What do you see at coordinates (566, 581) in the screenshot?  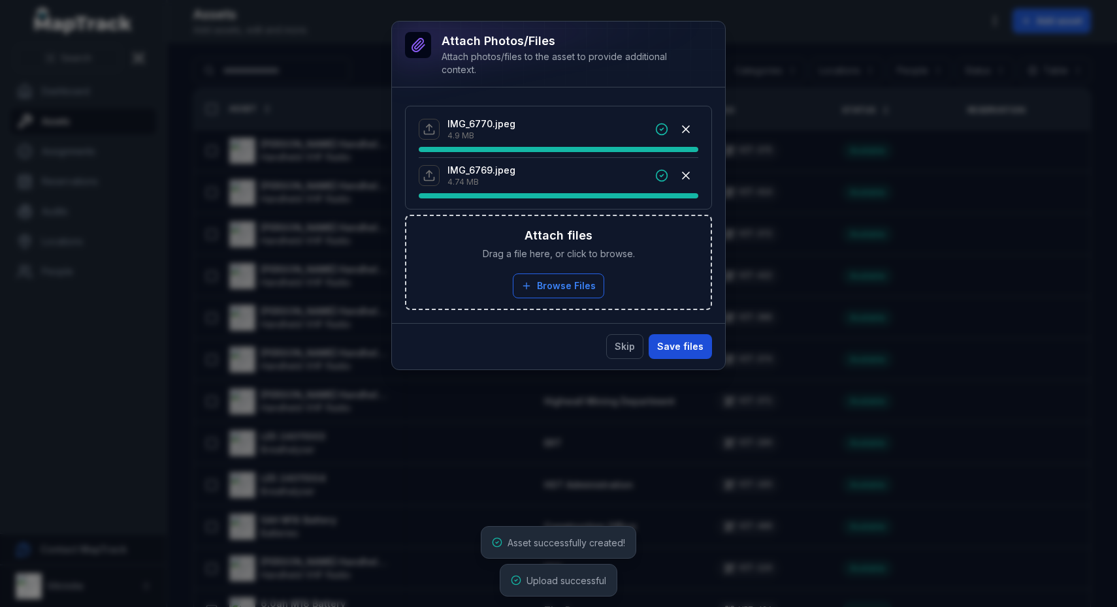 I see `span: Upload successful` at bounding box center [566, 581].